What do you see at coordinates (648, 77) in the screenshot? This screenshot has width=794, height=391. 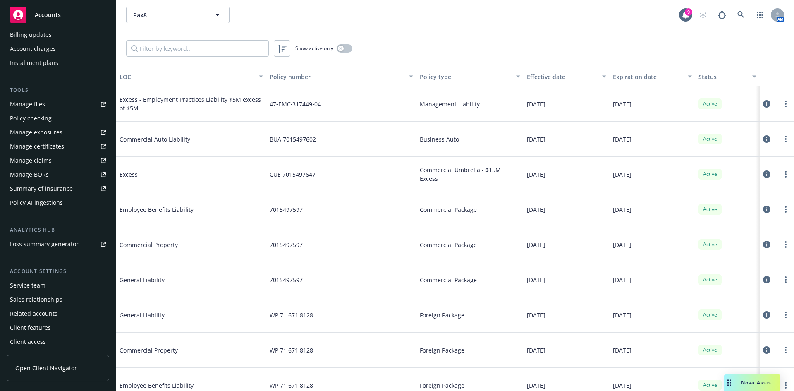 I see `div: Expiration date` at bounding box center [648, 77].